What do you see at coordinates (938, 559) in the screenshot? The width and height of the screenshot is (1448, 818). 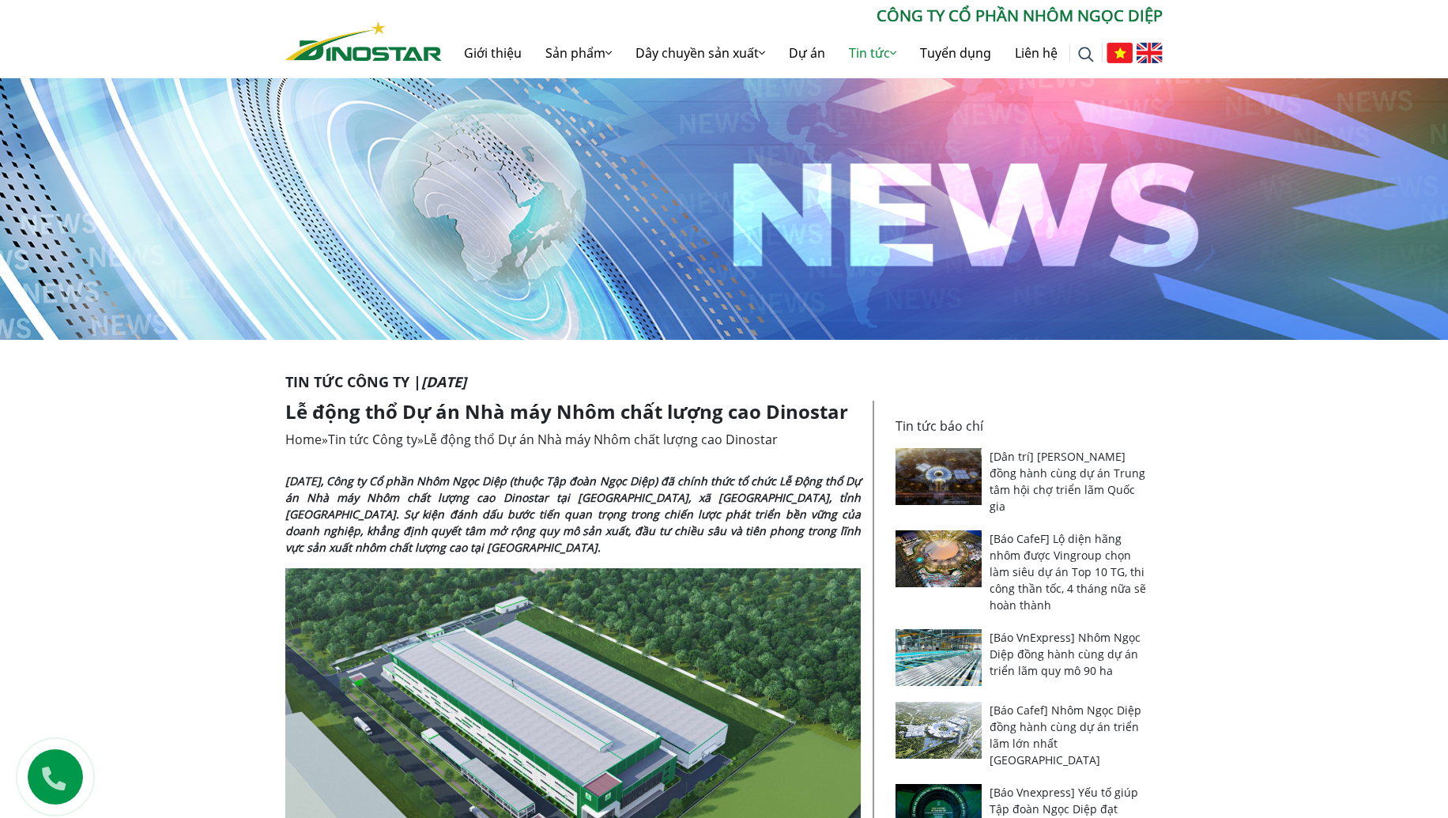 I see `img: [Báo CafeF] Lộ diện hãng nhôm được Vingroup chọn làm siêu dự án Top 10 TG, thi công thần tốc, 4 t...` at bounding box center [938, 559].